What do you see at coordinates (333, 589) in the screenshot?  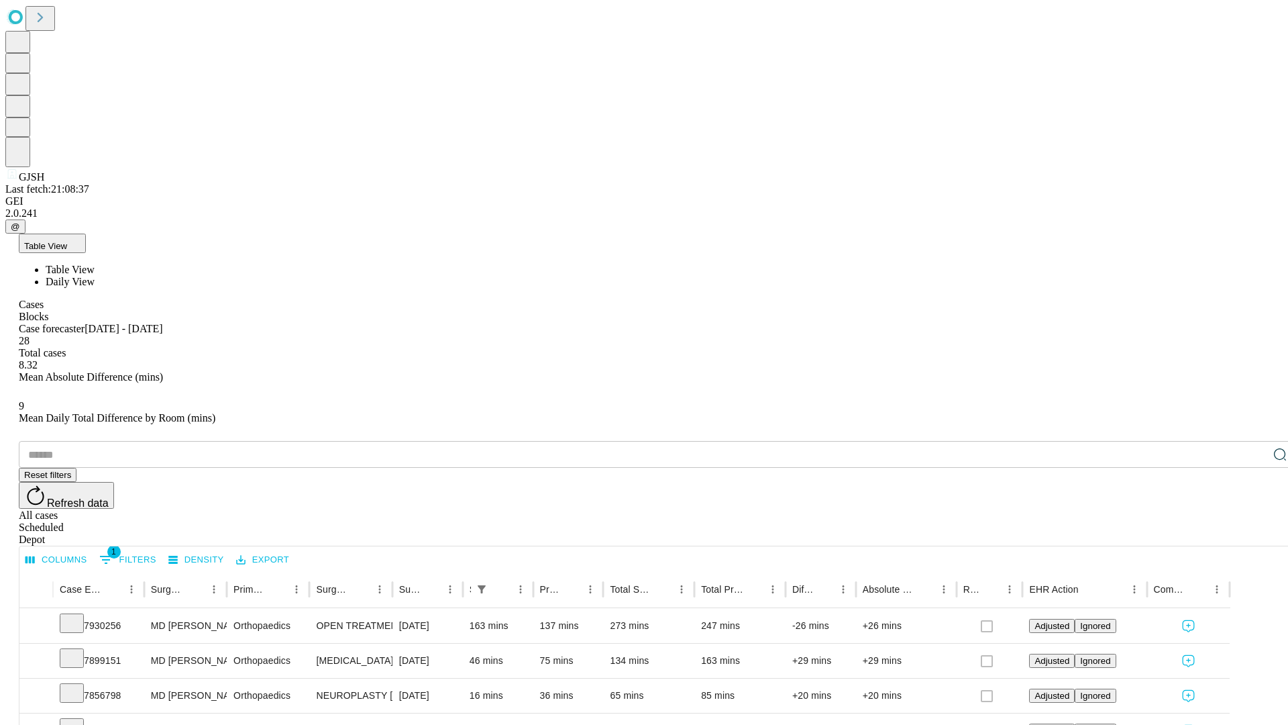 I see `div: Surgery Name` at bounding box center [333, 589].